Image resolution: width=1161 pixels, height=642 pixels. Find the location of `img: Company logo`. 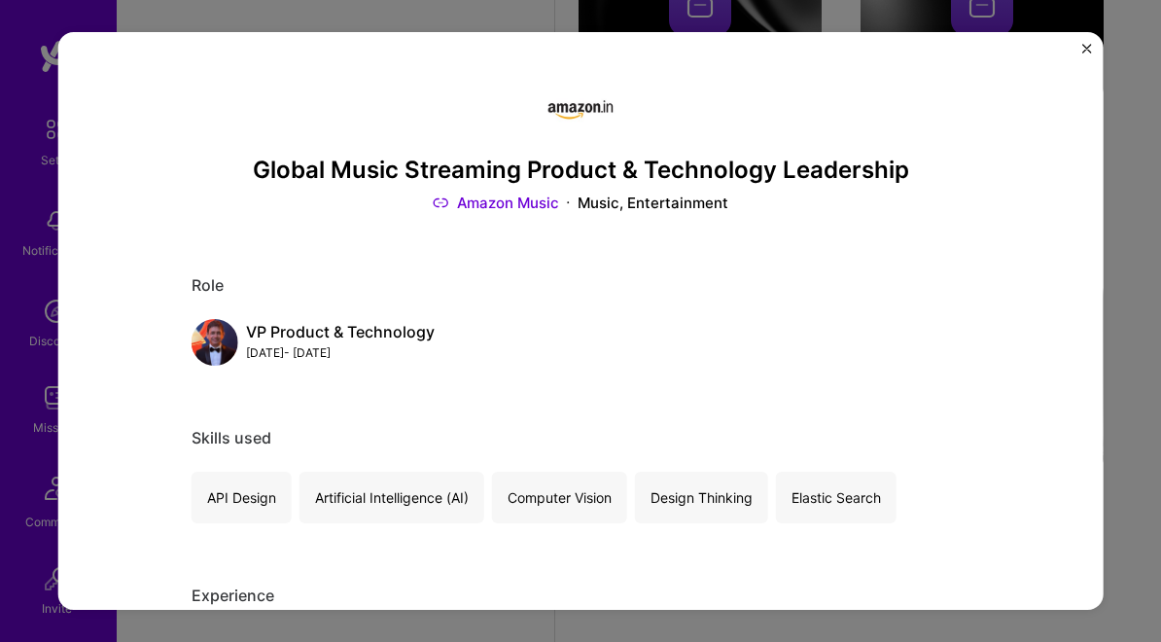

img: Company logo is located at coordinates (581, 106).